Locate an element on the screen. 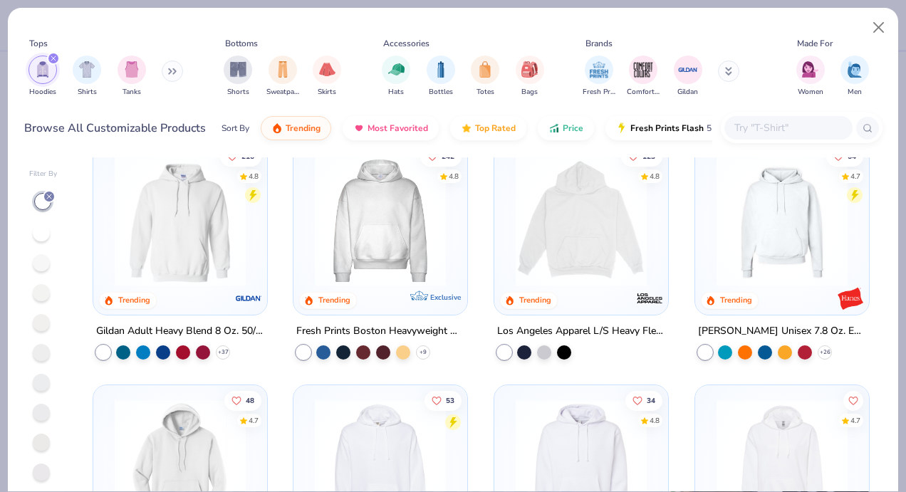 This screenshot has width=906, height=492. div: Browse All Customizable Products is located at coordinates (115, 128).